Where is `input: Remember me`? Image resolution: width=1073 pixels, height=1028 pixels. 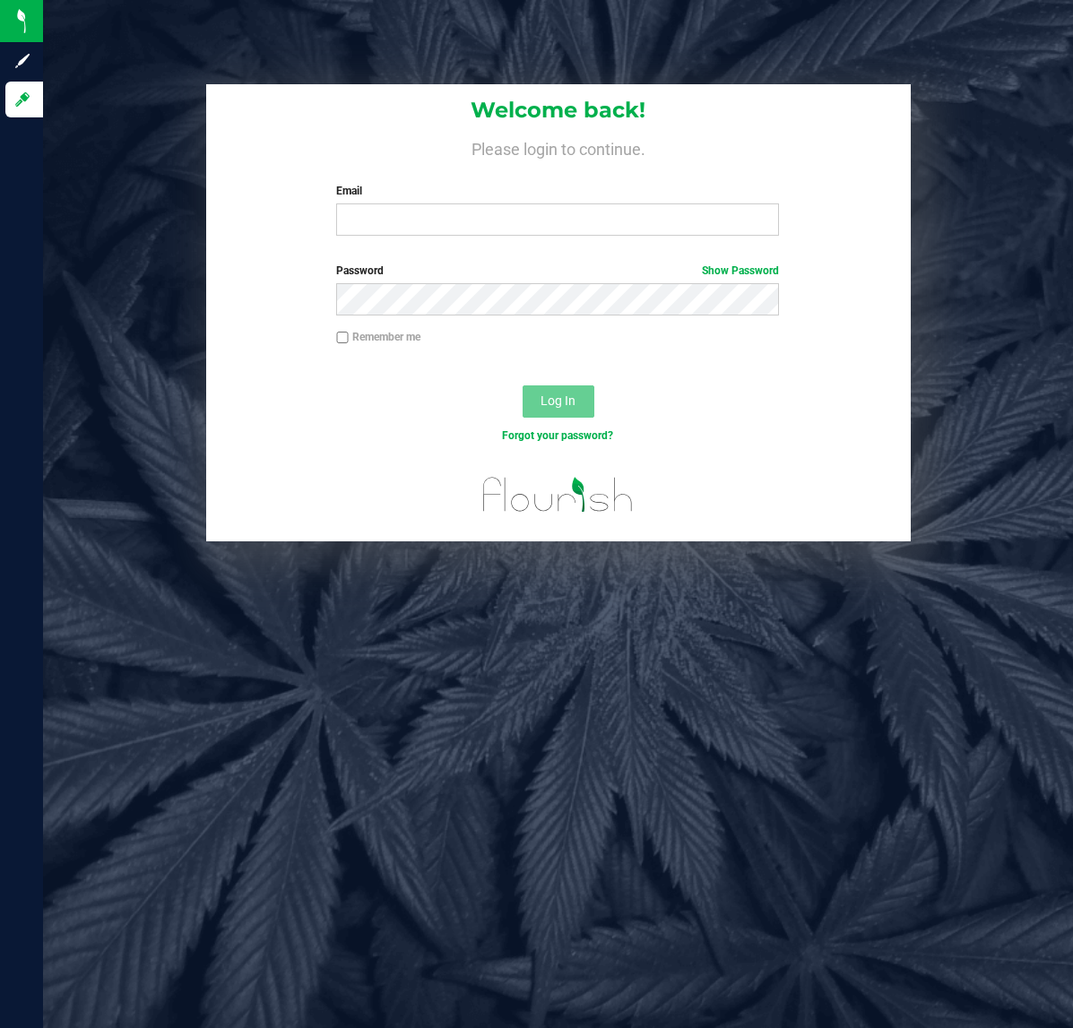 input: Remember me is located at coordinates (342, 338).